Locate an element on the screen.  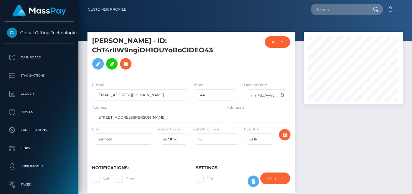
a: User Profile is located at coordinates (39, 166).